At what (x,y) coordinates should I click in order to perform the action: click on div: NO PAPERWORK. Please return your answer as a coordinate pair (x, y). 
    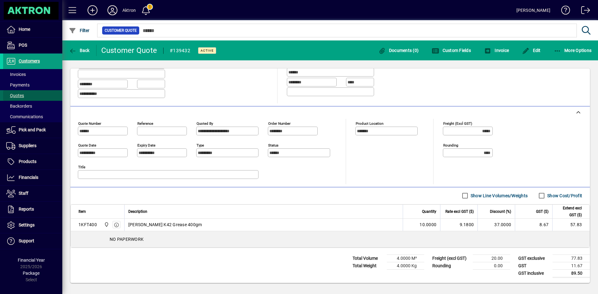
    Looking at the image, I should click on (330, 240).